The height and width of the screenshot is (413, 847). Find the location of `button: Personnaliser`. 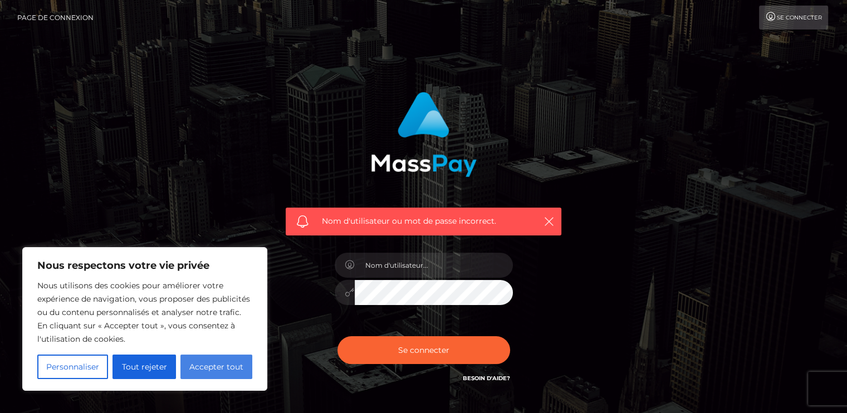

button: Personnaliser is located at coordinates (72, 367).